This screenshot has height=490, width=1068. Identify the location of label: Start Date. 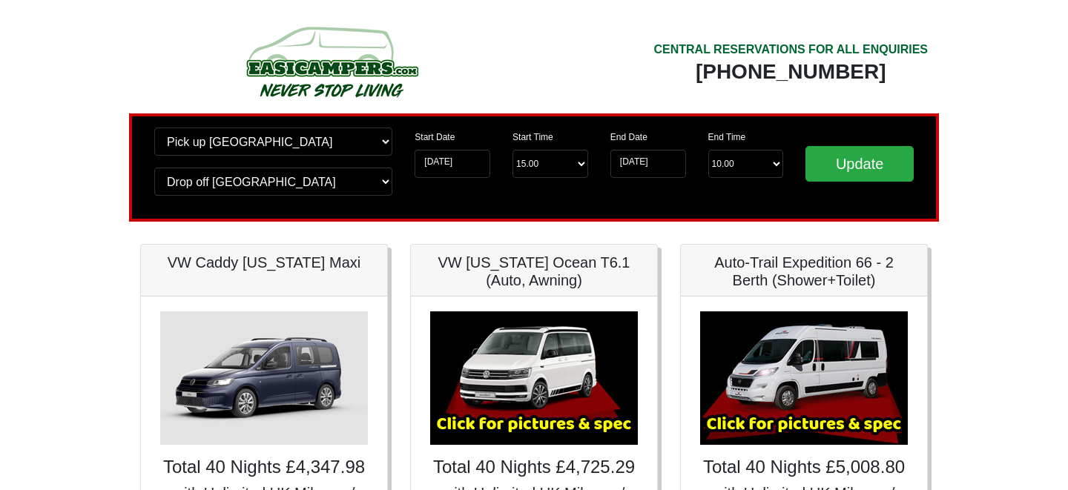
(435, 137).